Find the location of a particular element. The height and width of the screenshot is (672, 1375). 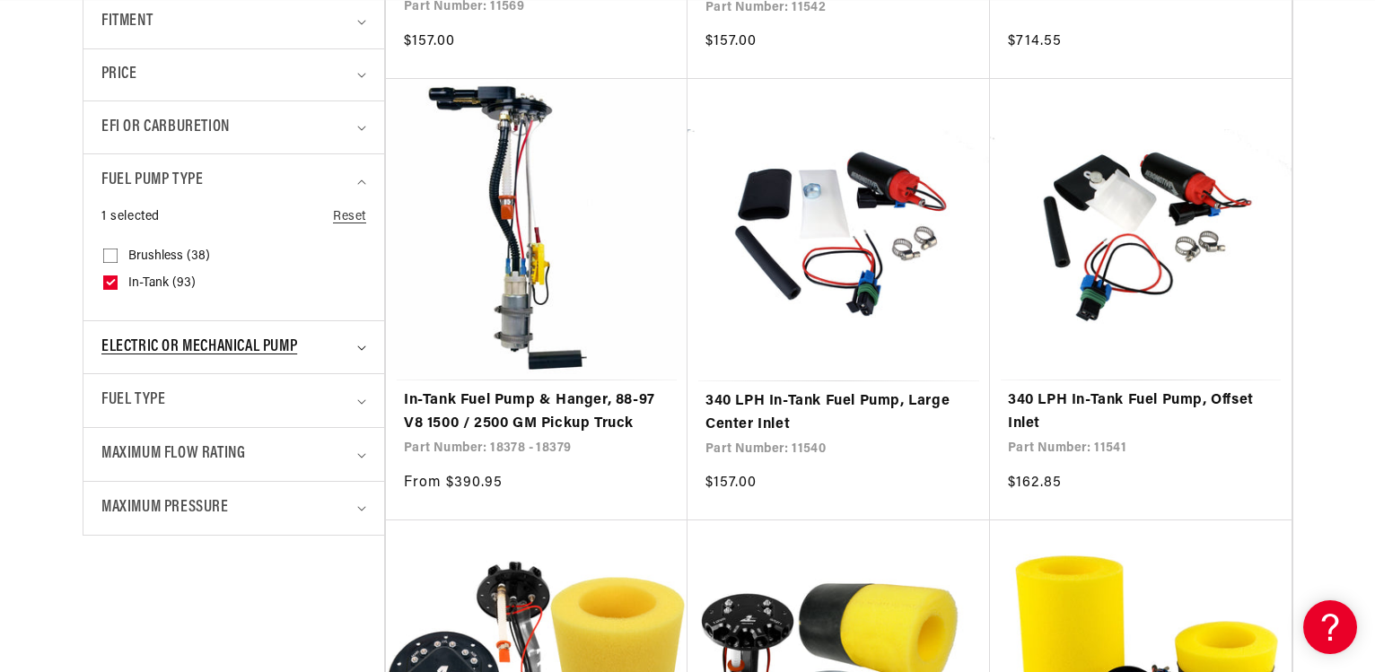

span: 1 selected is located at coordinates (130, 217).